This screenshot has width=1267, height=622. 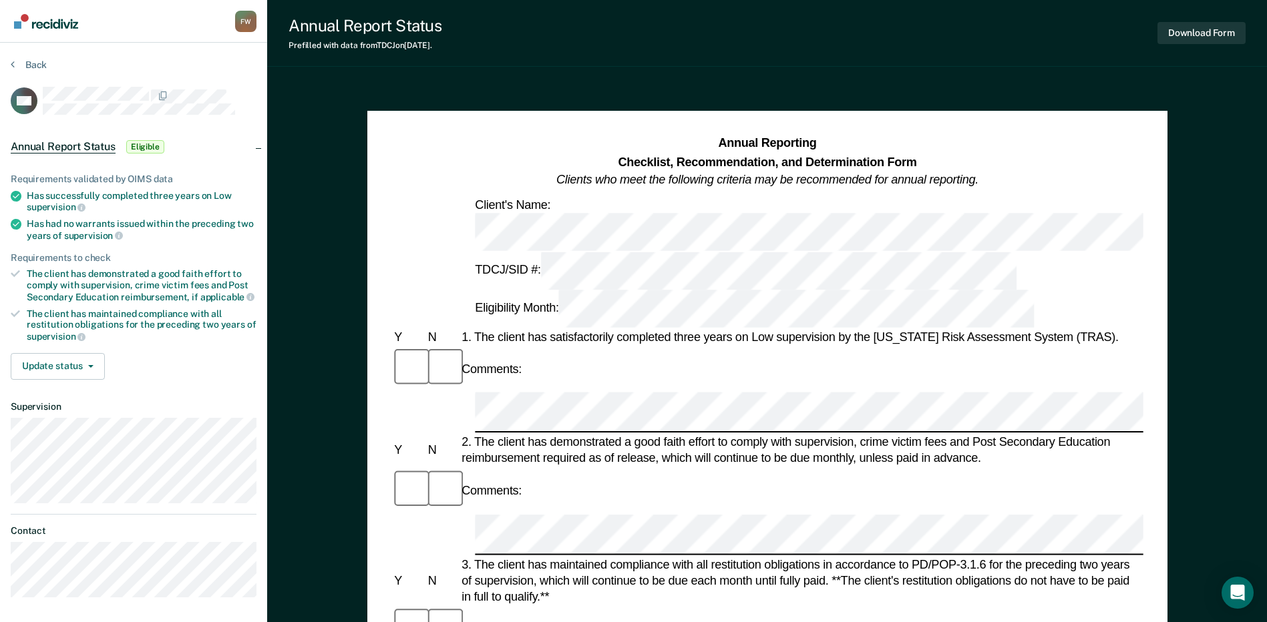 What do you see at coordinates (800, 451) in the screenshot?
I see `div: 2. The client has demonstrated a good faith effort to comply with supervision, crime victim fees ...` at bounding box center [800, 451].